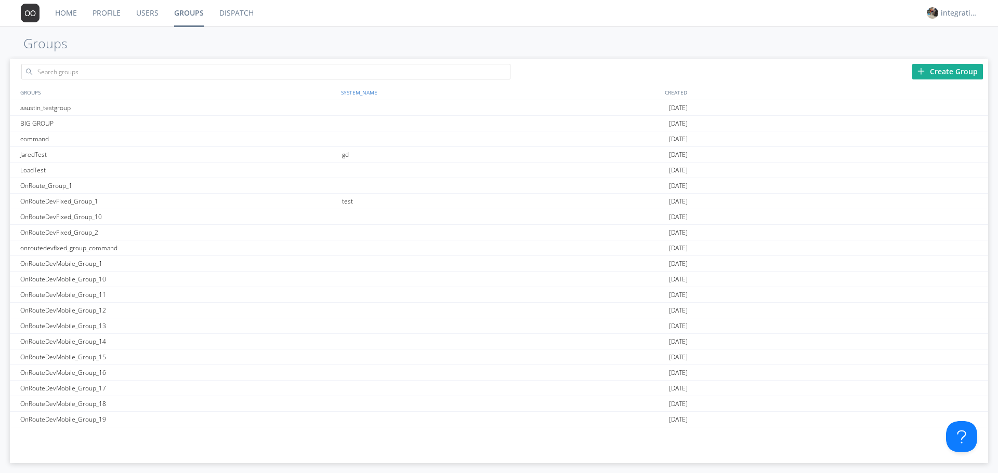 The height and width of the screenshot is (473, 998). I want to click on div: OnRouteDevFixed_Group_1, so click(178, 201).